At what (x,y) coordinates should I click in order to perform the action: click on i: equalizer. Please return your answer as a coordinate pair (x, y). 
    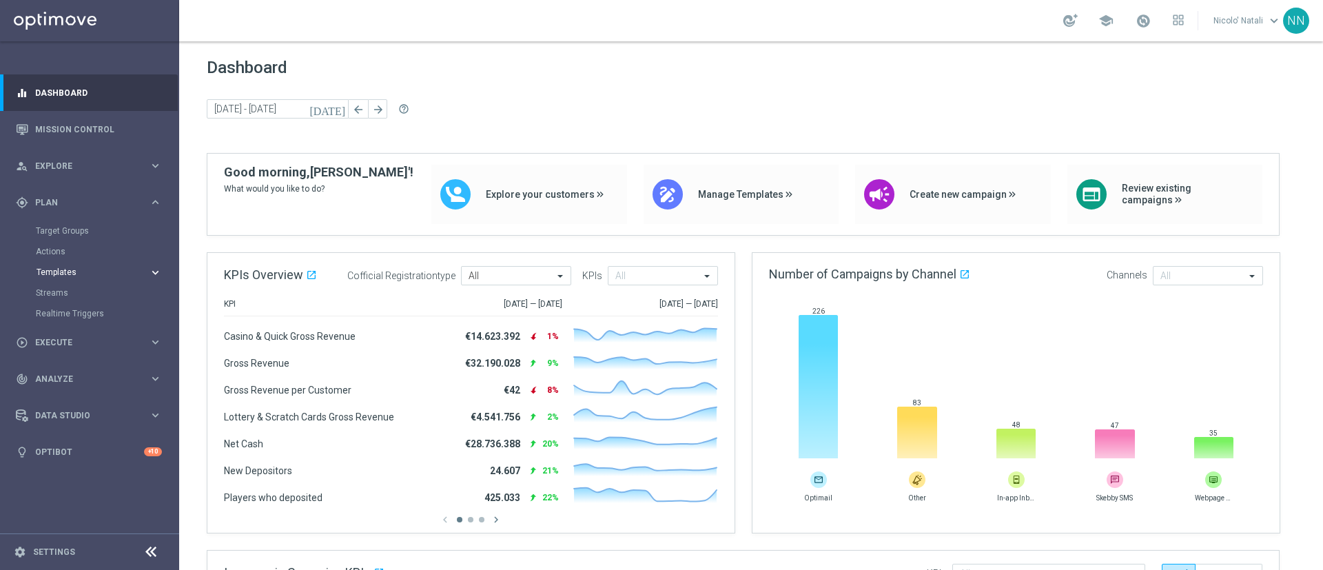
    Looking at the image, I should click on (22, 93).